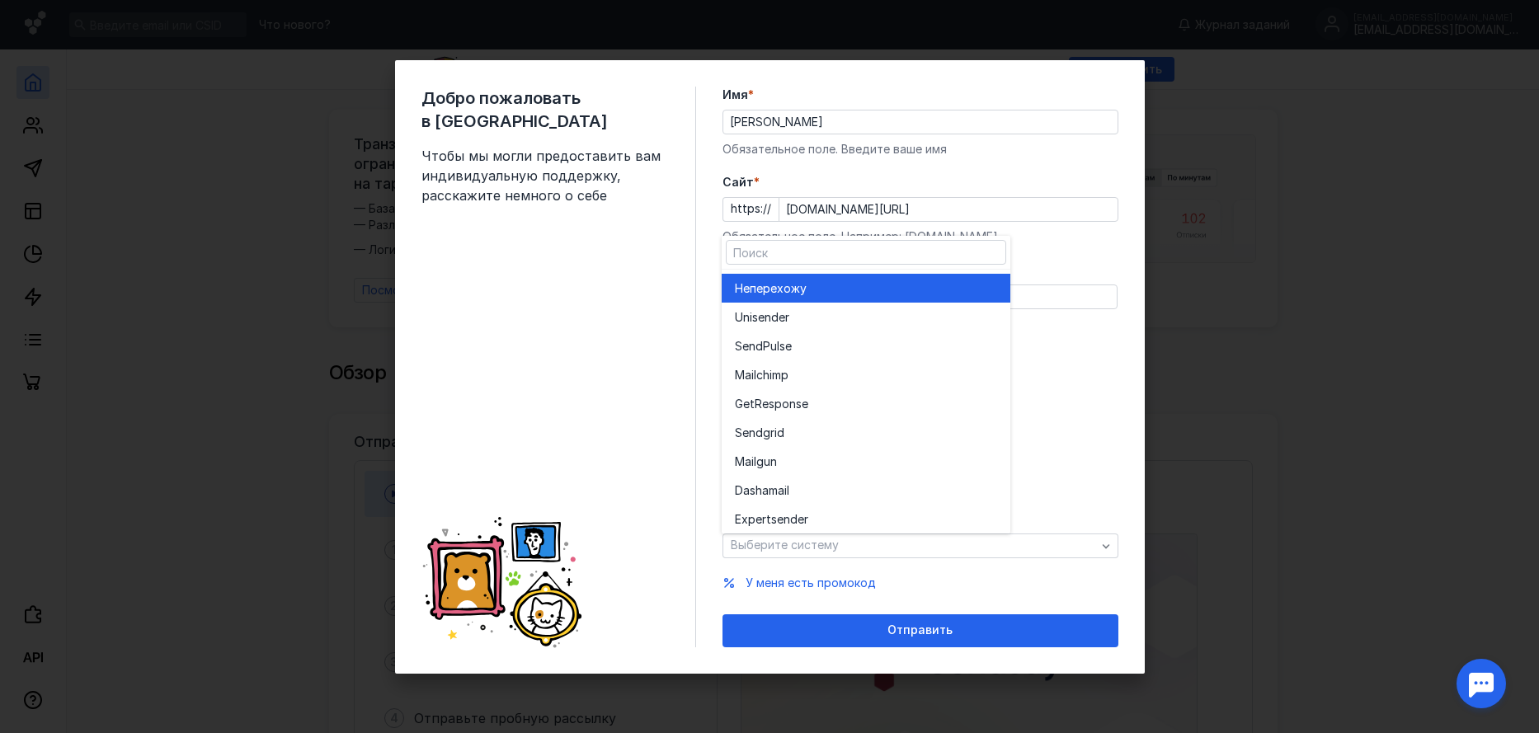  I want to click on input: Поиск, so click(866, 252).